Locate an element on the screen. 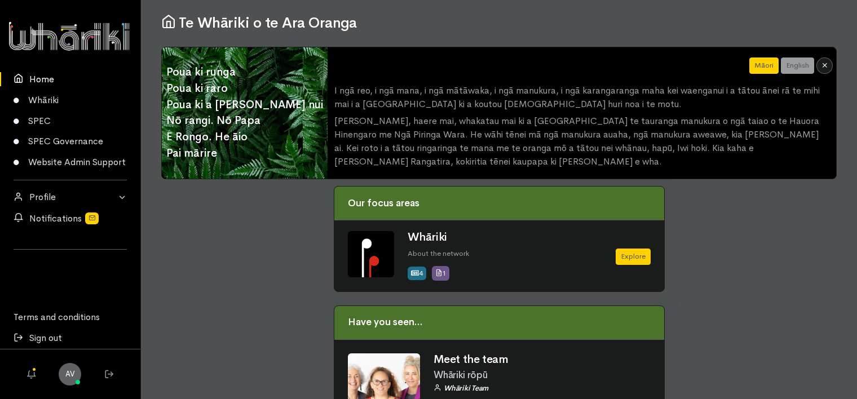  img: Whariki%20Icon_Icon_Tile.png is located at coordinates (371, 254).